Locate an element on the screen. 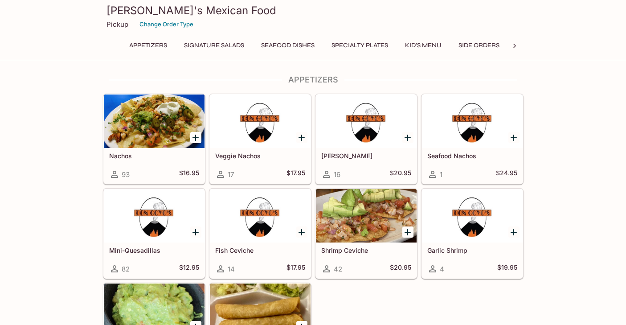  h5: Fish Ceviche is located at coordinates (260, 250).